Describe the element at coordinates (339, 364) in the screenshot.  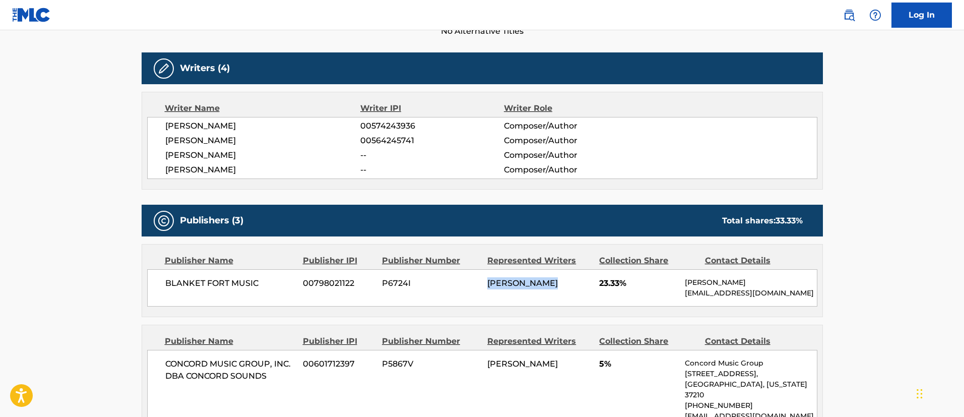
I see `span: 00601712397` at that location.